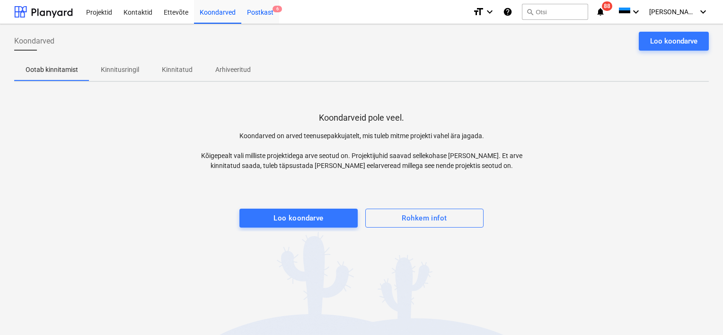 This screenshot has width=723, height=335. Describe the element at coordinates (425, 218) in the screenshot. I see `button: Rohkem infot` at that location.